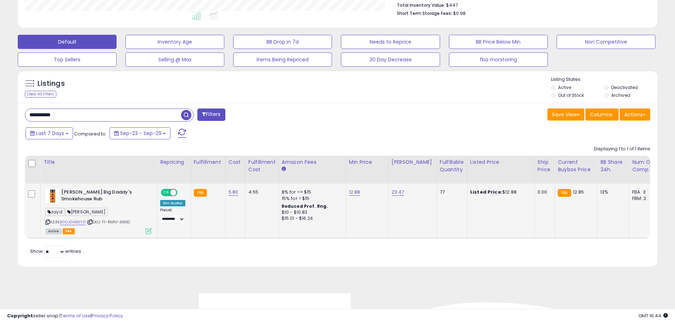  I want to click on label: Deactivated, so click(624, 87).